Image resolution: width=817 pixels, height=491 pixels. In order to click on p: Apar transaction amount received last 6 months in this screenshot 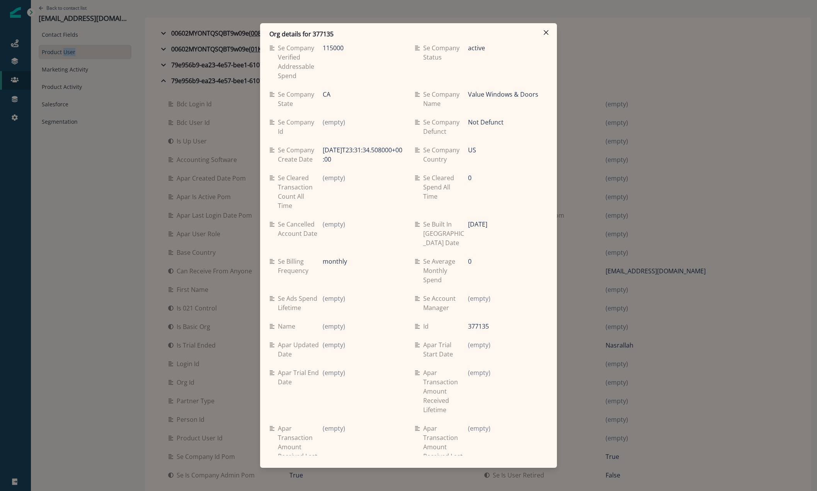, I will do `click(300, 447)`.